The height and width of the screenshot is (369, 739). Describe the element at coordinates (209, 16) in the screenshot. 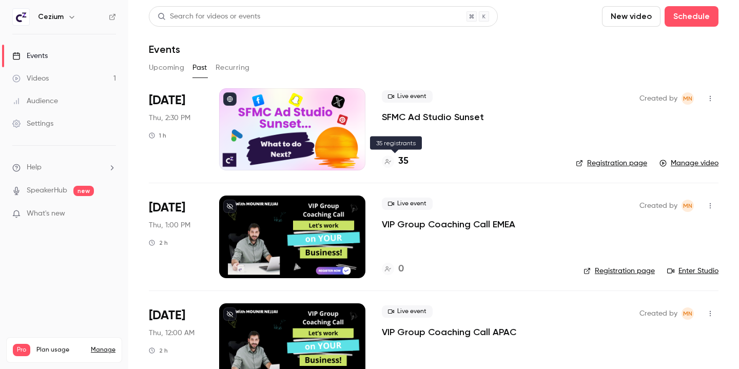

I see `div: Search for videos or events` at that location.